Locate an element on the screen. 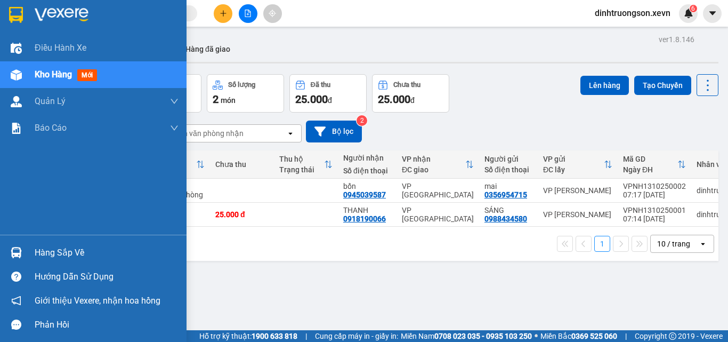 This screenshot has height=342, width=728. div: ĐC giao is located at coordinates (433, 169).